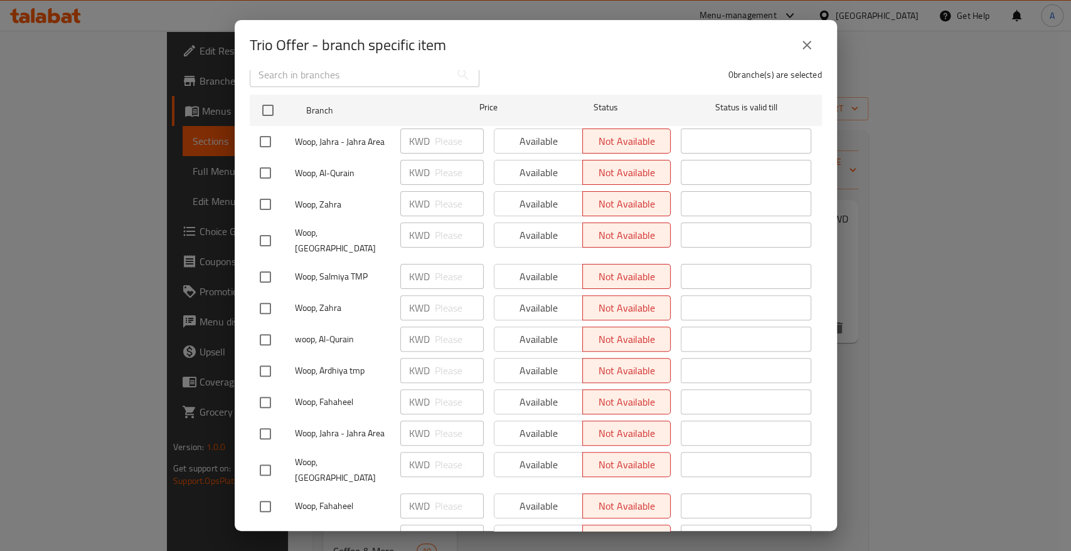 Image resolution: width=1071 pixels, height=551 pixels. What do you see at coordinates (348, 45) in the screenshot?
I see `h2: Trio Offer - branch specific item` at bounding box center [348, 45].